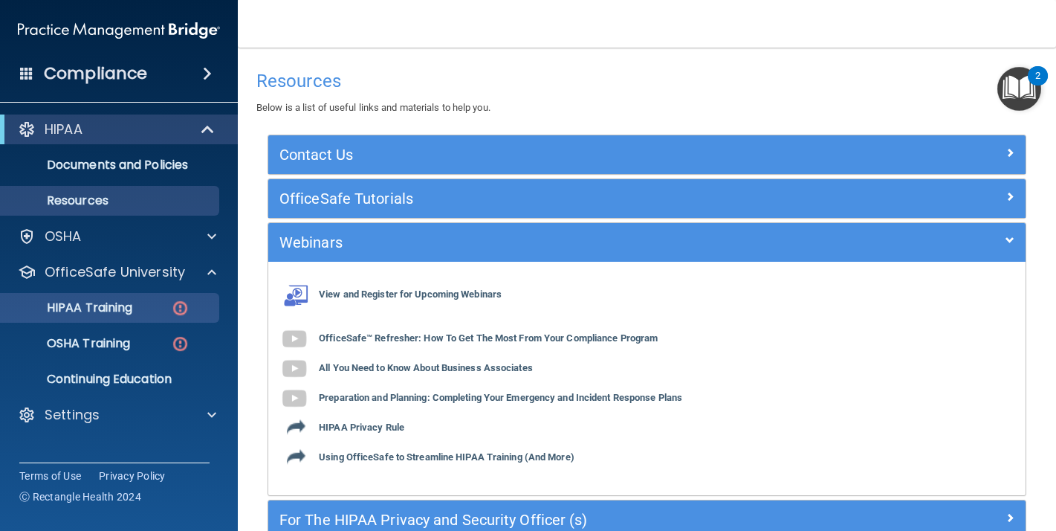 The height and width of the screenshot is (531, 1056). What do you see at coordinates (63, 129) in the screenshot?
I see `p: HIPAA` at bounding box center [63, 129].